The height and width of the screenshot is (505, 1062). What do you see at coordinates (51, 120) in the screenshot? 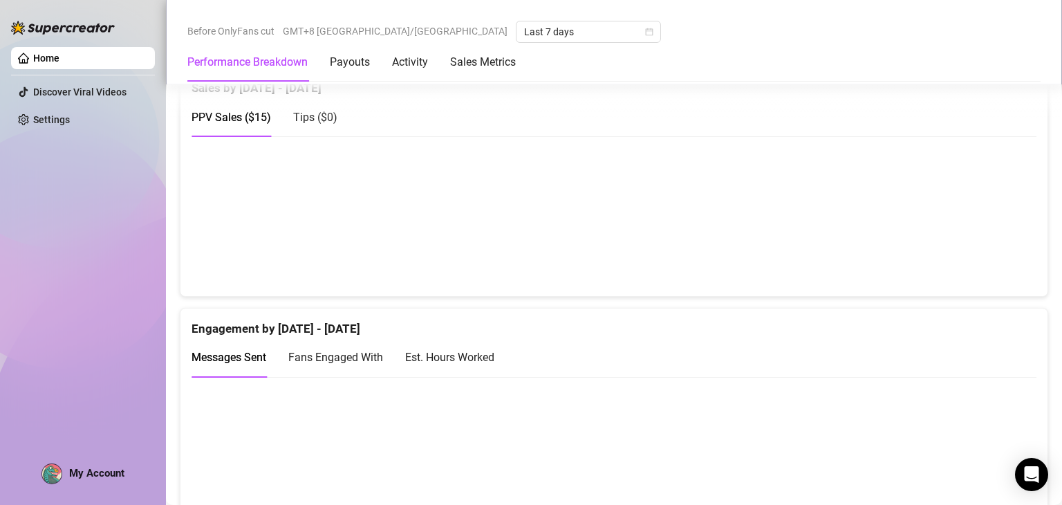
I see `a: Settings` at bounding box center [51, 120].